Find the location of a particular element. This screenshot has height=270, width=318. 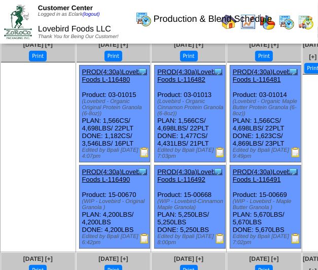

a: PROD(4:30a)Lovebird Foods L-116492 is located at coordinates (190, 176).